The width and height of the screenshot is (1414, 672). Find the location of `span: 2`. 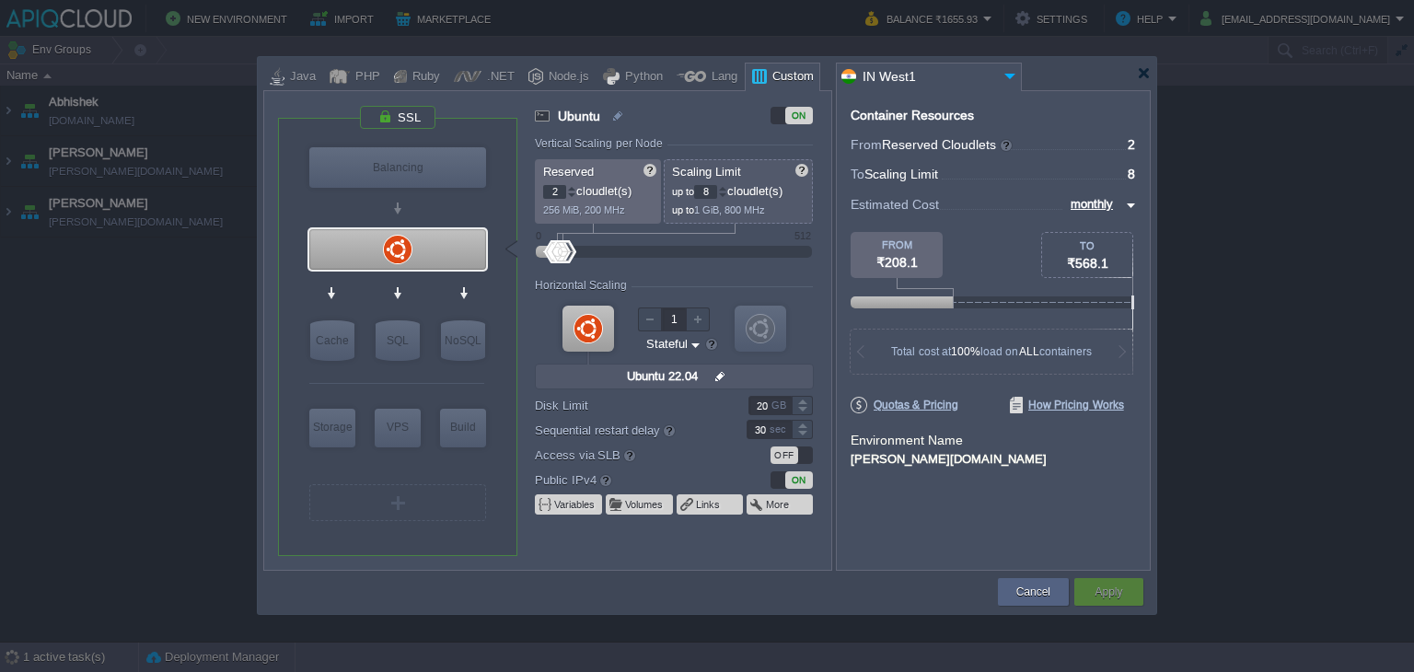

span: 2 is located at coordinates (1131, 144).